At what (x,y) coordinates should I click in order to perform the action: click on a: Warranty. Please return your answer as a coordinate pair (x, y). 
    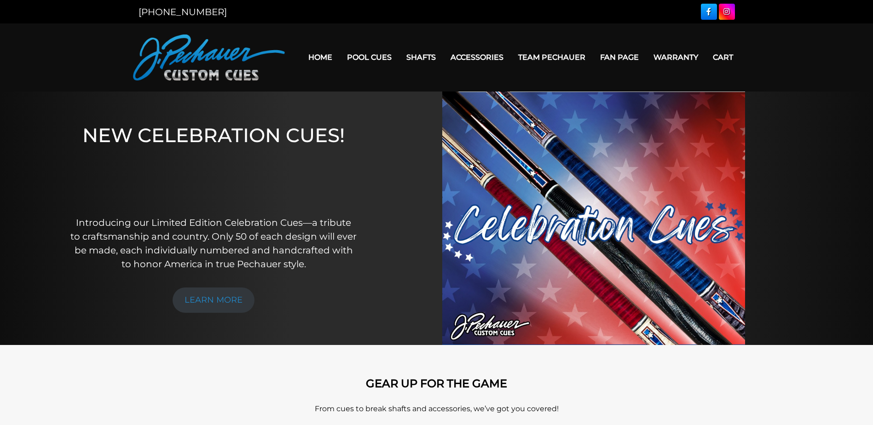
    Looking at the image, I should click on (676, 57).